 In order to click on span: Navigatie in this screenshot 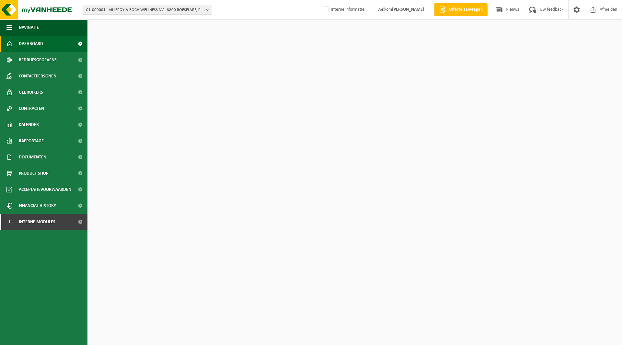, I will do `click(29, 28)`.